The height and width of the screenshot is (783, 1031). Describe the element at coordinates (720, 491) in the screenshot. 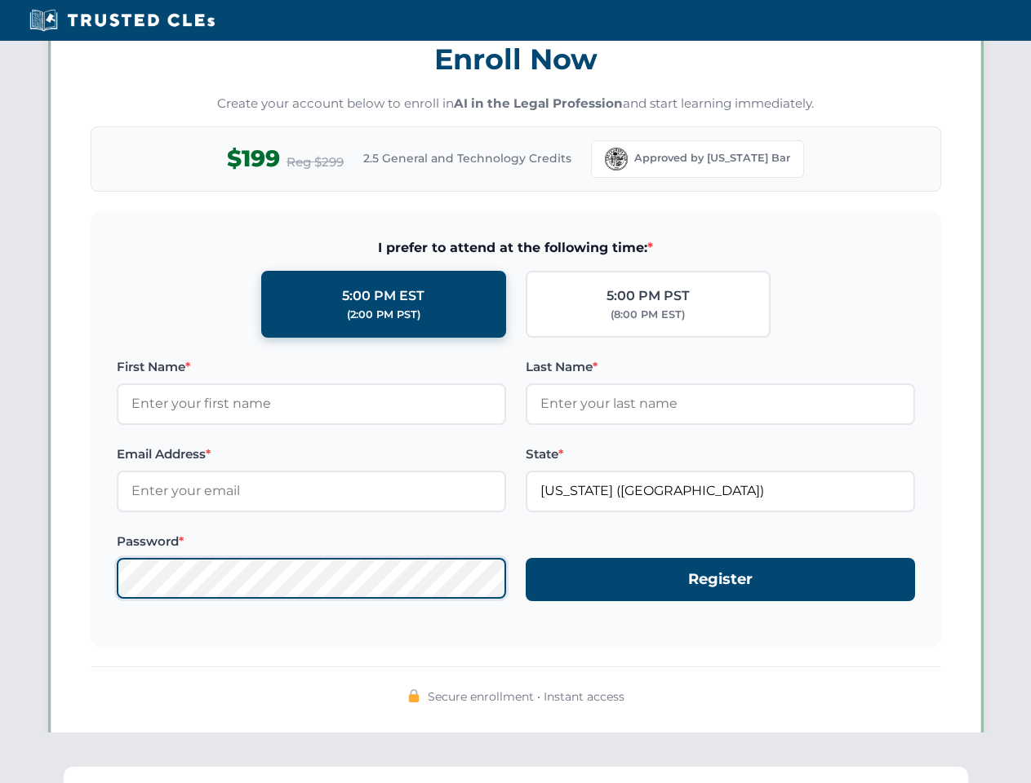

I see `input: Florida (FL)` at that location.